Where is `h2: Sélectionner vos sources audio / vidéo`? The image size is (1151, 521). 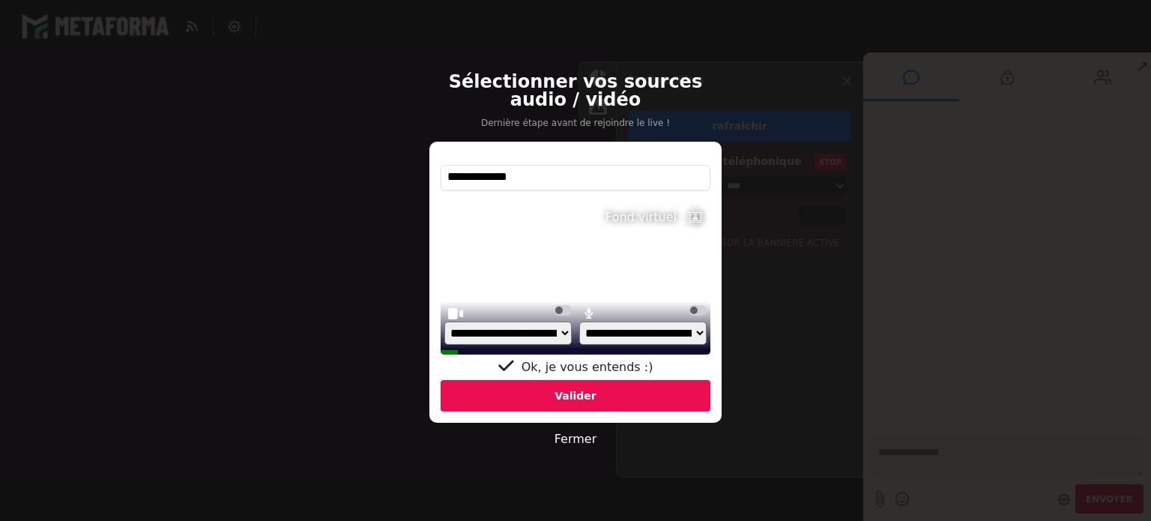
h2: Sélectionner vos sources audio / vidéo is located at coordinates (576, 91).